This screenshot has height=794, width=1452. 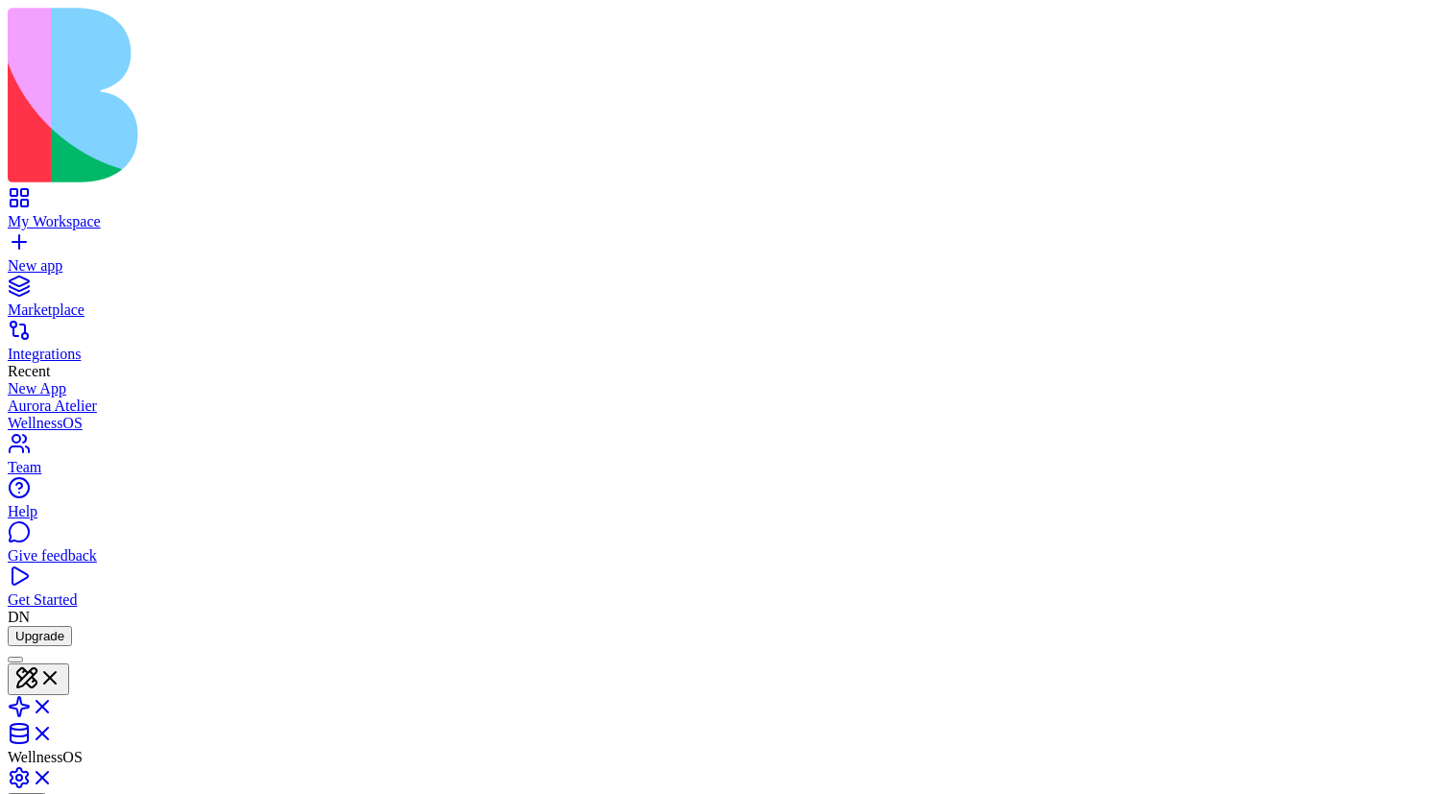 I want to click on a: Marketplace, so click(x=726, y=302).